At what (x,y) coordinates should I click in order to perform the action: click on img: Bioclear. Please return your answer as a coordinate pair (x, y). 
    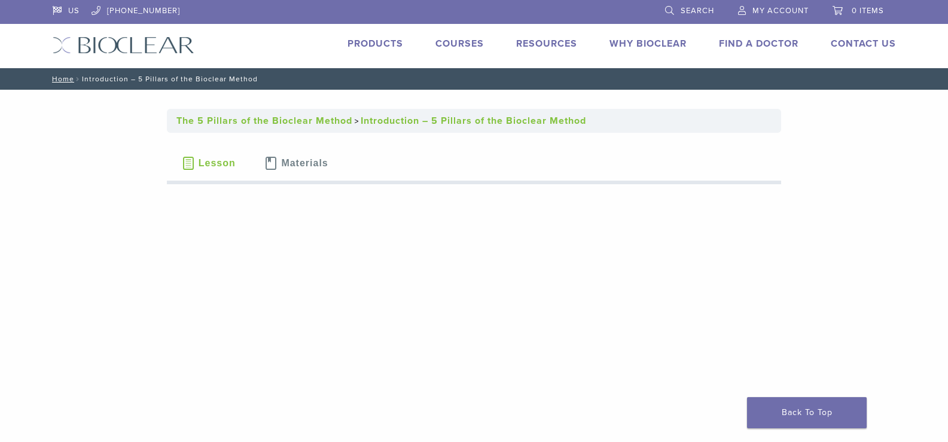
    Looking at the image, I should click on (123, 45).